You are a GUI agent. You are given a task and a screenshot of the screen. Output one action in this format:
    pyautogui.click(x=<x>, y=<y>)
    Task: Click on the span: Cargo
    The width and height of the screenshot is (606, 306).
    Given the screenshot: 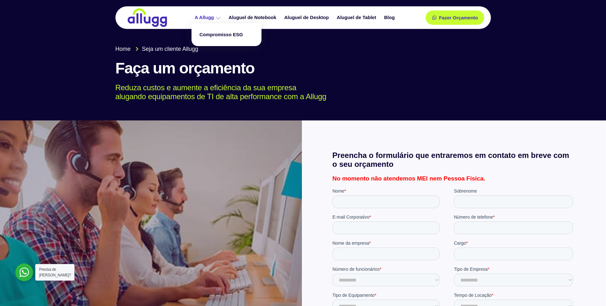 What is the action you would take?
    pyautogui.click(x=127, y=55)
    